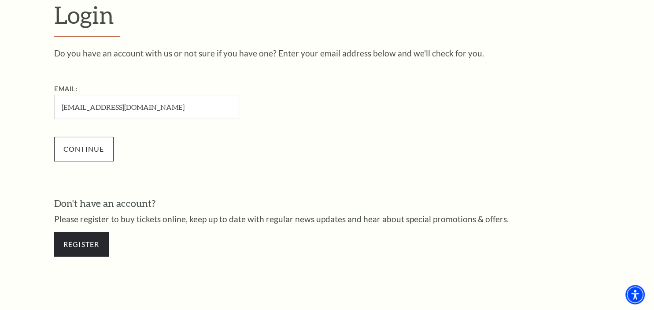  Describe the element at coordinates (84, 15) in the screenshot. I see `span: Login` at that location.